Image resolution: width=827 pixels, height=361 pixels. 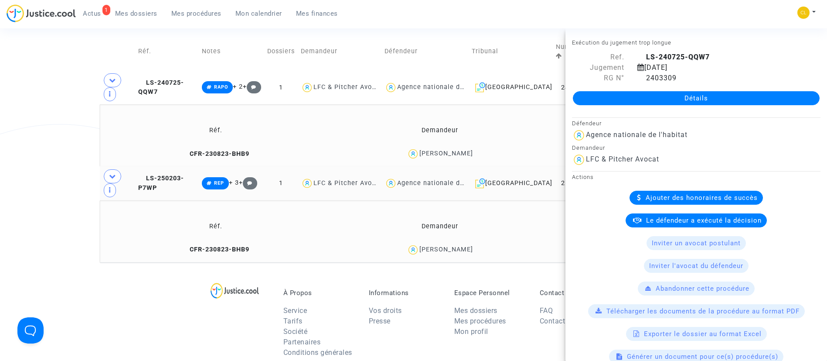 I want to click on span: Actus, so click(x=92, y=14).